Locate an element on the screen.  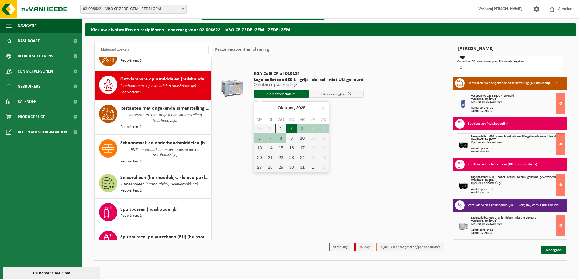
div: wo is located at coordinates (281, 120).